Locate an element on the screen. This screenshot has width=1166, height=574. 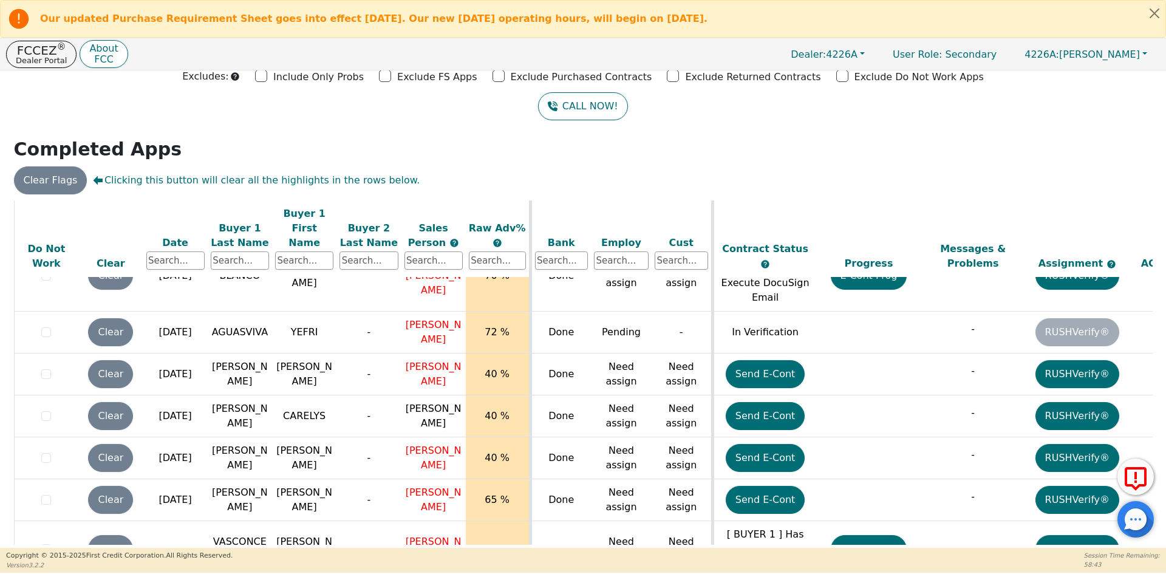
span: Clicking this button will clear all the highlights in the rows below. is located at coordinates (256, 180).